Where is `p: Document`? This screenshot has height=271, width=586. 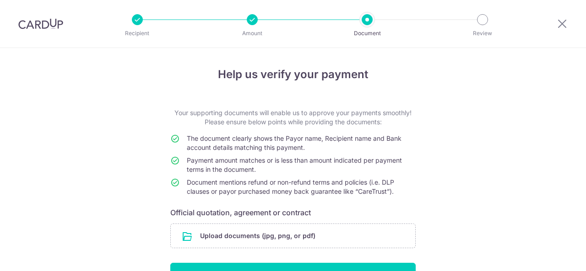
p: Document is located at coordinates (367, 33).